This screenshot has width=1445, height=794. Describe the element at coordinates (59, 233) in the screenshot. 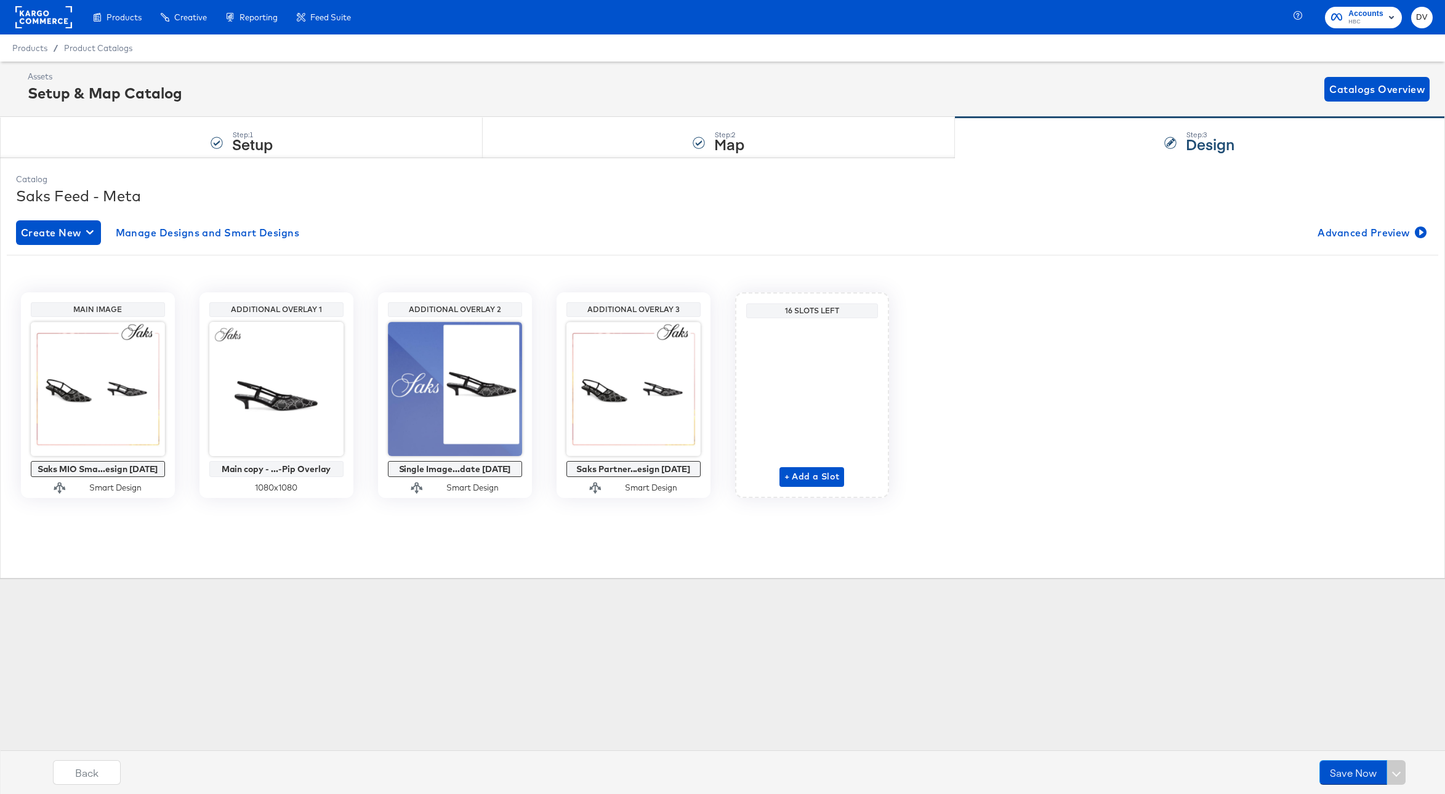

I see `button: Create New` at that location.